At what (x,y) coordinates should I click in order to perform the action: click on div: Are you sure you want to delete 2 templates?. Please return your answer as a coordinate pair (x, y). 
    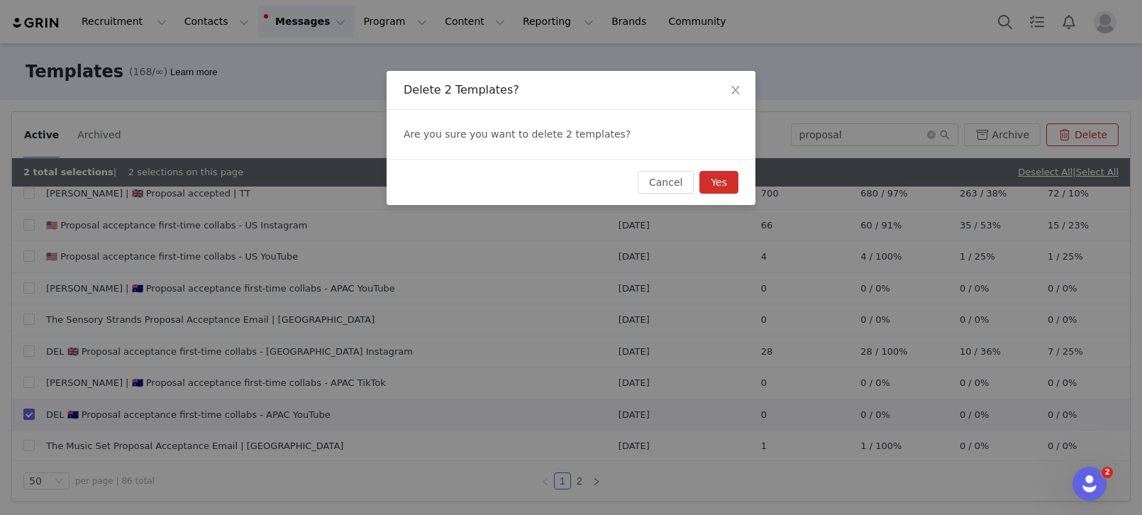
    Looking at the image, I should click on (571, 134).